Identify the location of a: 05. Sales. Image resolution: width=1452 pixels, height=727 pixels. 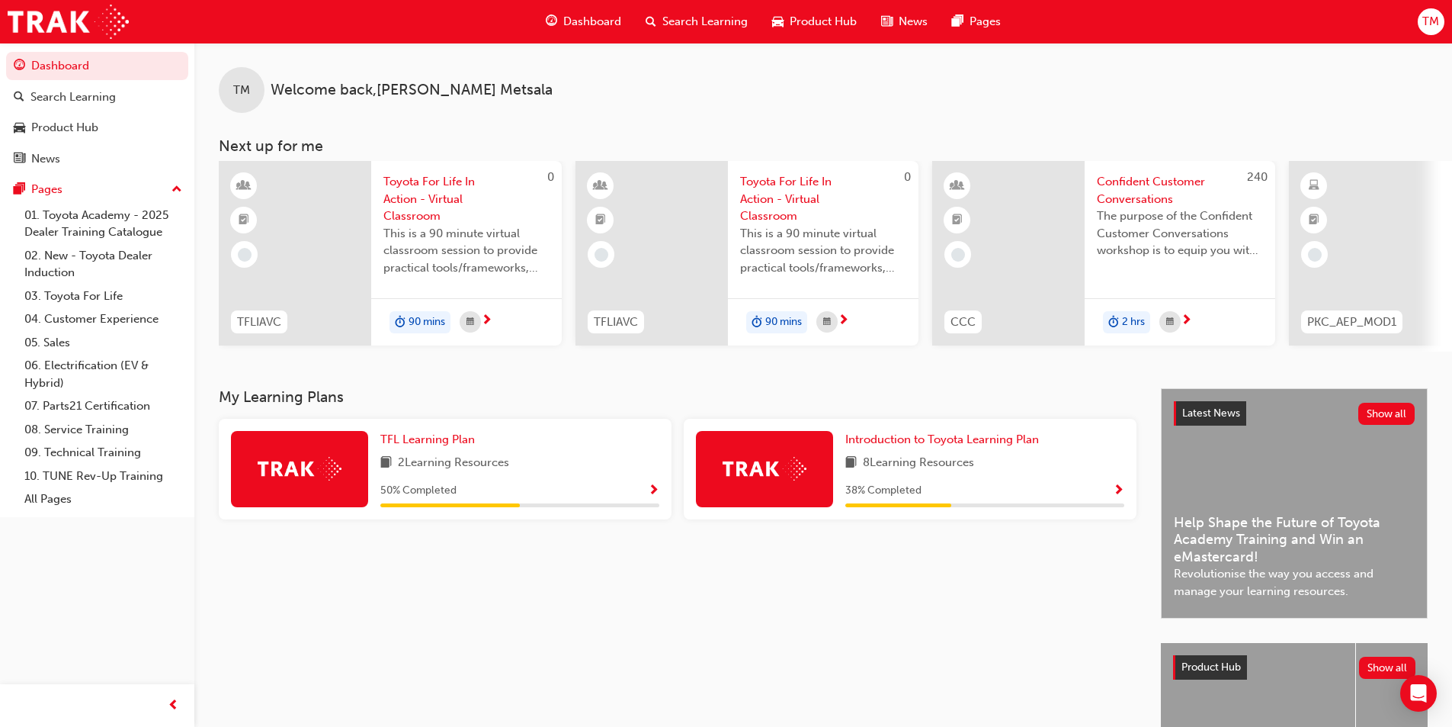
(103, 342).